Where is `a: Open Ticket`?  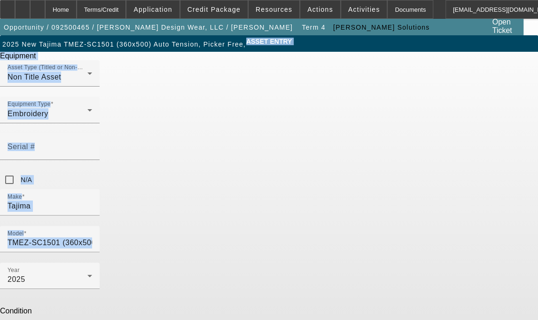
a: Open Ticket is located at coordinates (505, 26).